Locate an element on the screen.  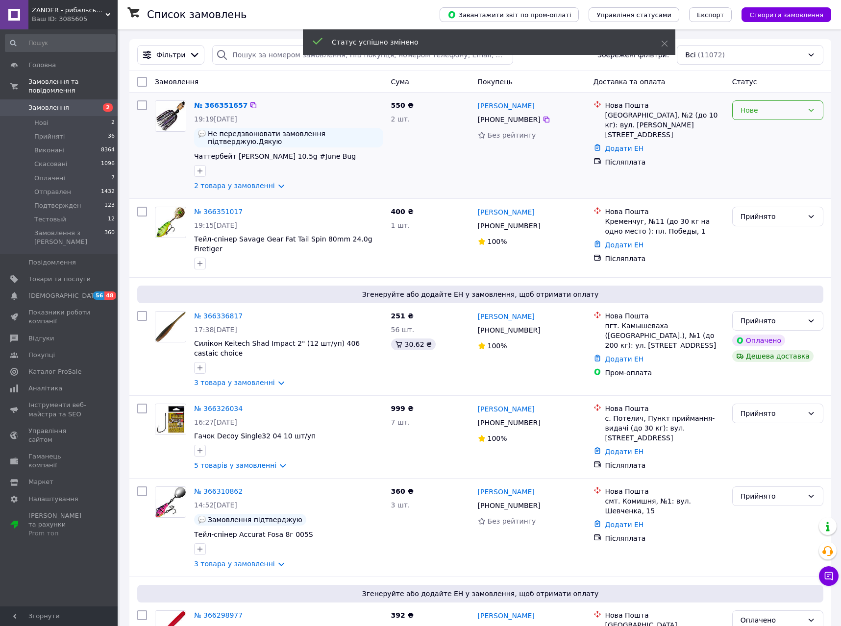
a: 3 товара у замовленні is located at coordinates (234, 564).